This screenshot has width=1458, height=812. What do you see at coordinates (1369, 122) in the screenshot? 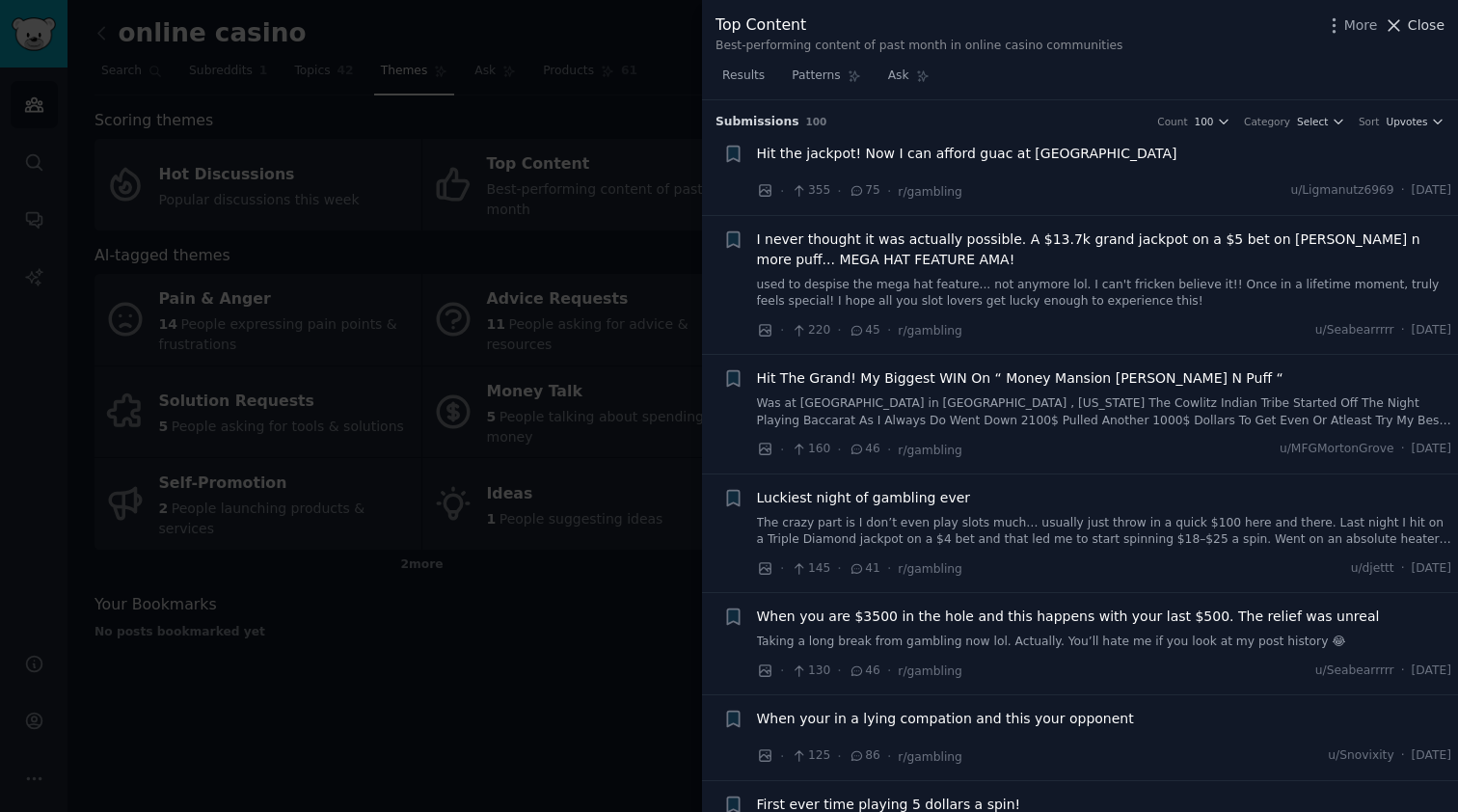
I see `div: Sort` at bounding box center [1369, 122].